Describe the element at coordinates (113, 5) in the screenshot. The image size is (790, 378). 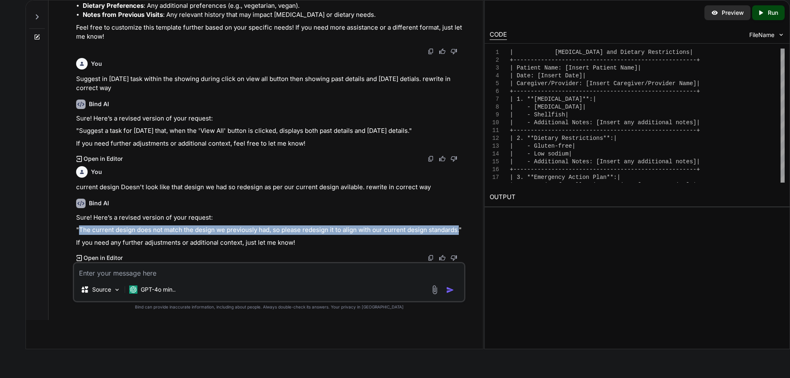
I see `strong: Dietary Preferences` at that location.